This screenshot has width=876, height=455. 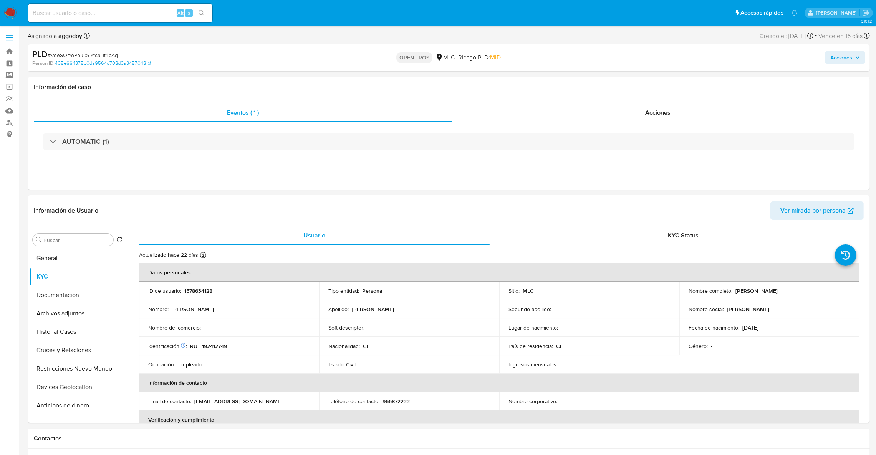 What do you see at coordinates (83, 55) in the screenshot?
I see `span: # VgeSQrYoPbuibYYfcaHt4cAg` at bounding box center [83, 55].